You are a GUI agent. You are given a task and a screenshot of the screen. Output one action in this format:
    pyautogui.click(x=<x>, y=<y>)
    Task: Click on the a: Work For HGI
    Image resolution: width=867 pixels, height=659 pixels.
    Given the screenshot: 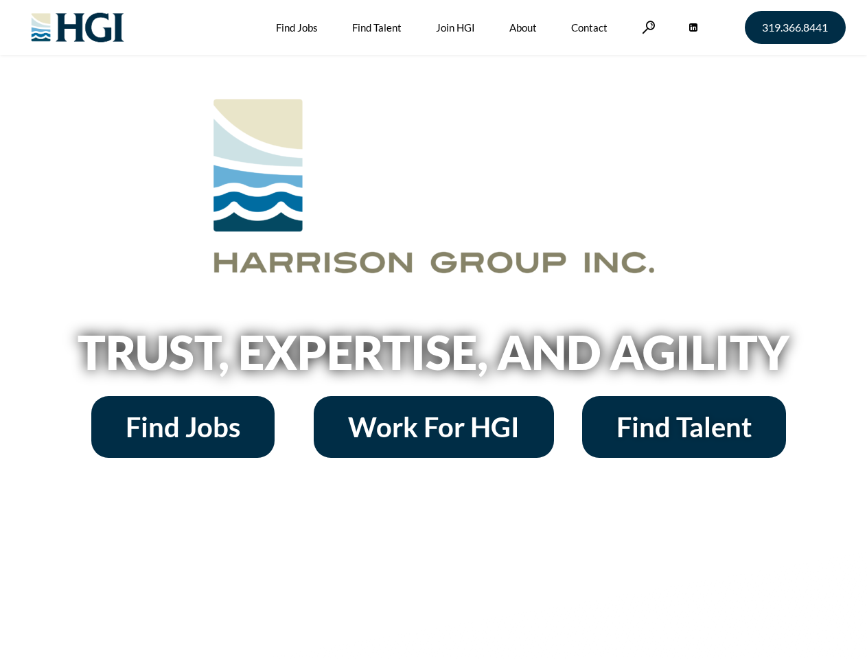 What is the action you would take?
    pyautogui.click(x=434, y=427)
    